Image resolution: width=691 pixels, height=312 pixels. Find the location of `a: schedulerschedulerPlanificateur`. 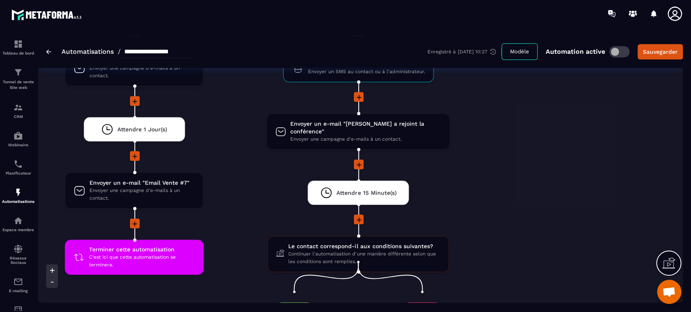

a: schedulerschedulerPlanificateur is located at coordinates (18, 168).